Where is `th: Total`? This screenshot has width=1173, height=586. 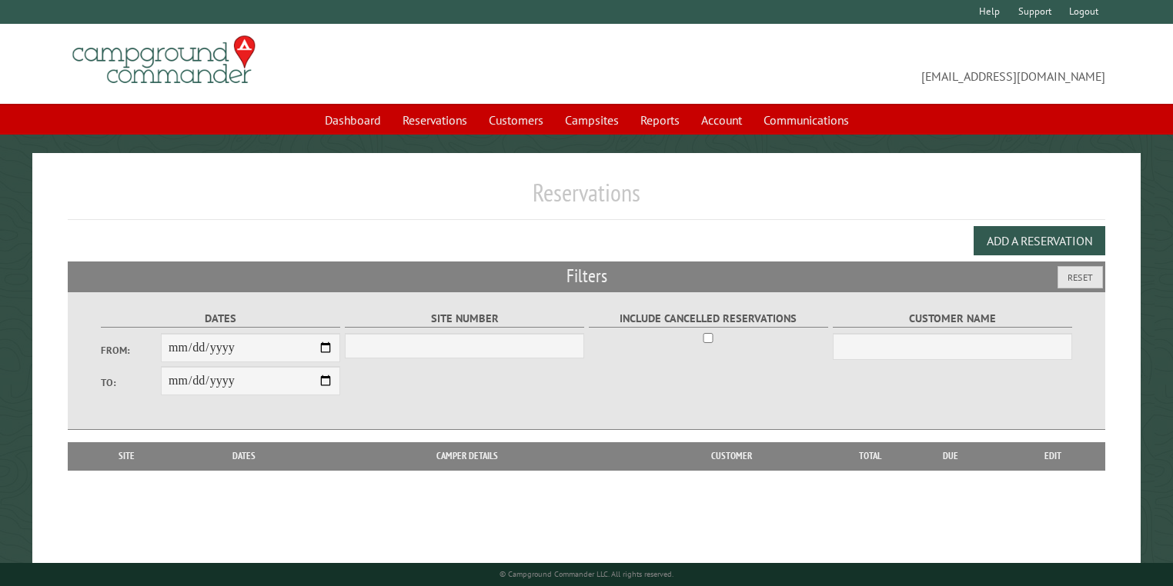 th: Total is located at coordinates (870, 456).